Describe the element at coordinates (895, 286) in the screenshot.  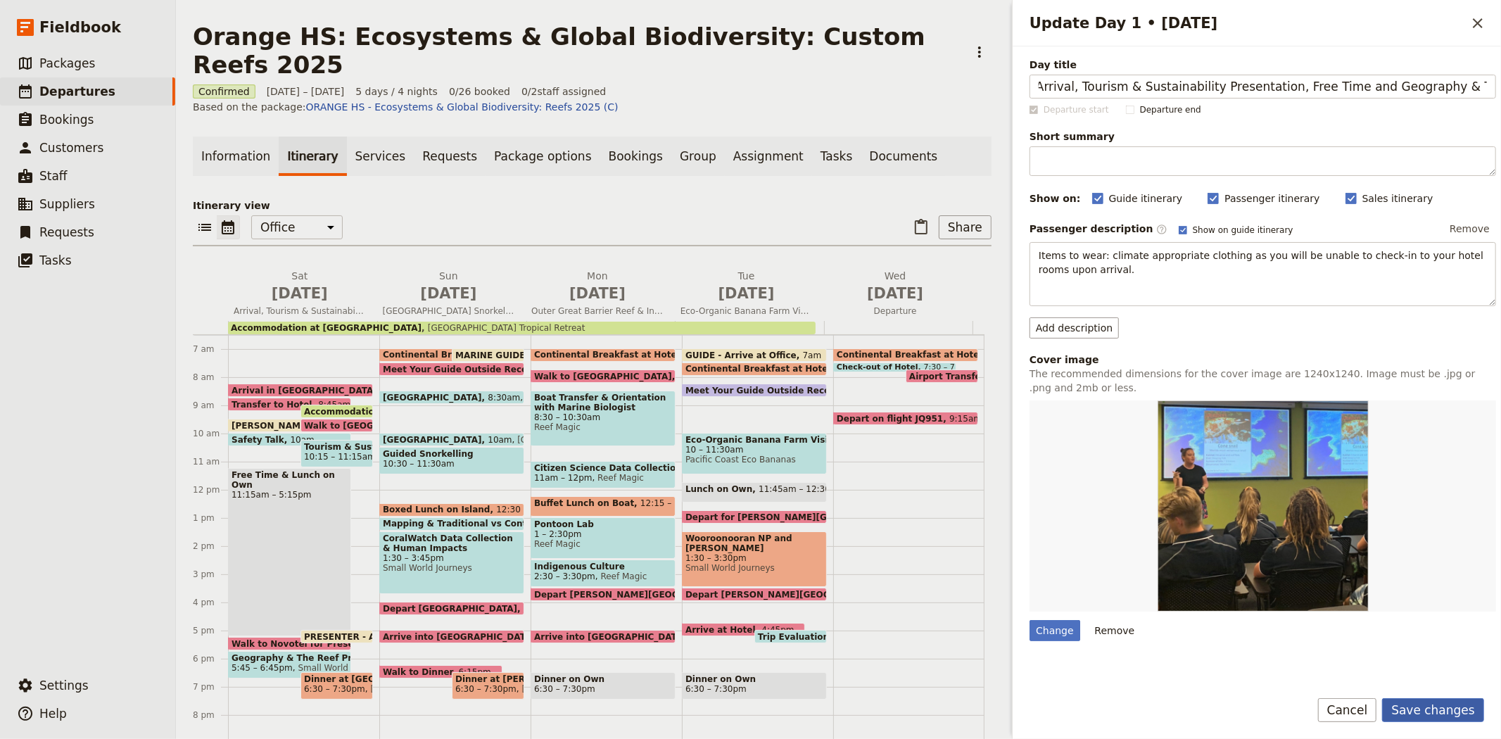
I see `h2: Wed` at that location.